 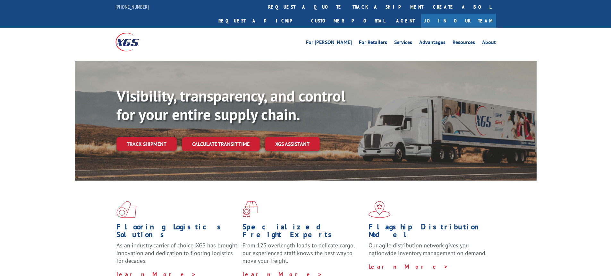 I want to click on a: XGS ASSISTANT, so click(x=292, y=144).